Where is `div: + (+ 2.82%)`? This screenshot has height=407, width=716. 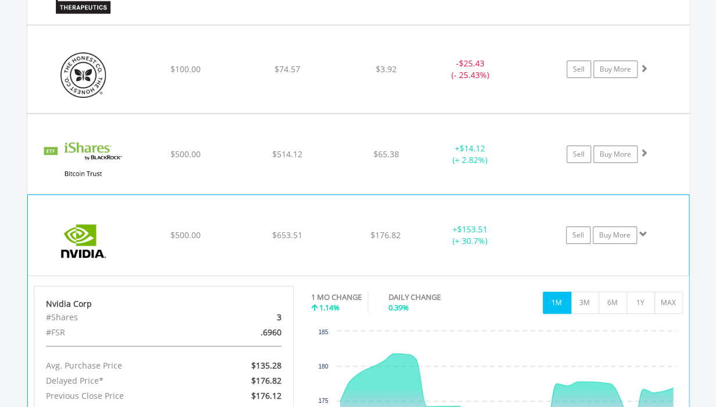 div: + (+ 2.82%) is located at coordinates (470, 154).